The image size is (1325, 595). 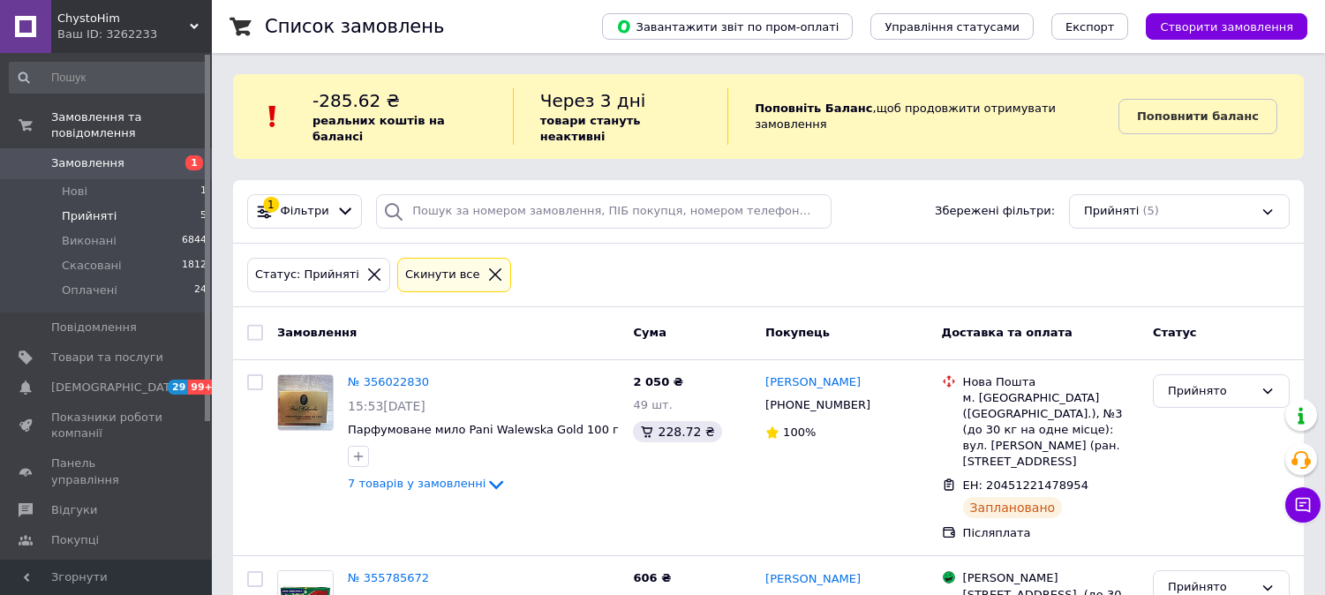 What do you see at coordinates (649, 332) in the screenshot?
I see `span: Cума` at bounding box center [649, 332].